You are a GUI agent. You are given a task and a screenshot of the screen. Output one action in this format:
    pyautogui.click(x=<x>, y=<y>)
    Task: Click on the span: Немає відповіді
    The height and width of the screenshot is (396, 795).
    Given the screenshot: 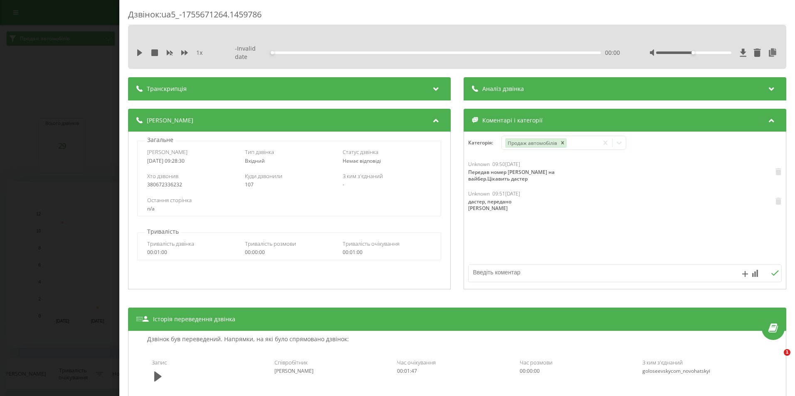 What is the action you would take?
    pyautogui.click(x=362, y=161)
    